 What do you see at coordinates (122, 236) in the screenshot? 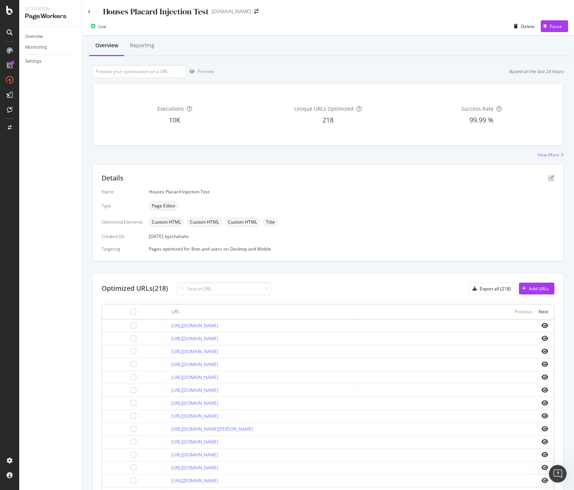
I see `div: Created On` at bounding box center [122, 236].